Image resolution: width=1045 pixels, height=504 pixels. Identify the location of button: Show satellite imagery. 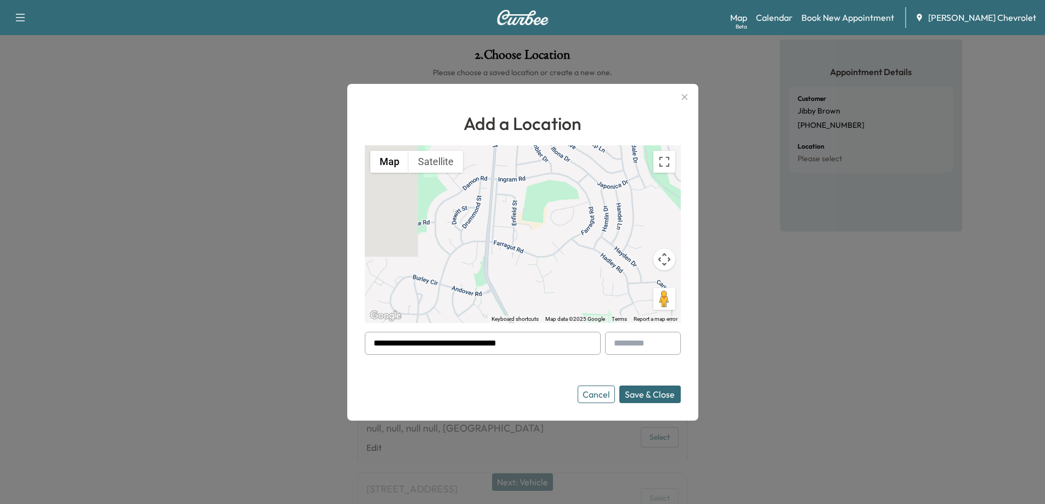
(435, 162).